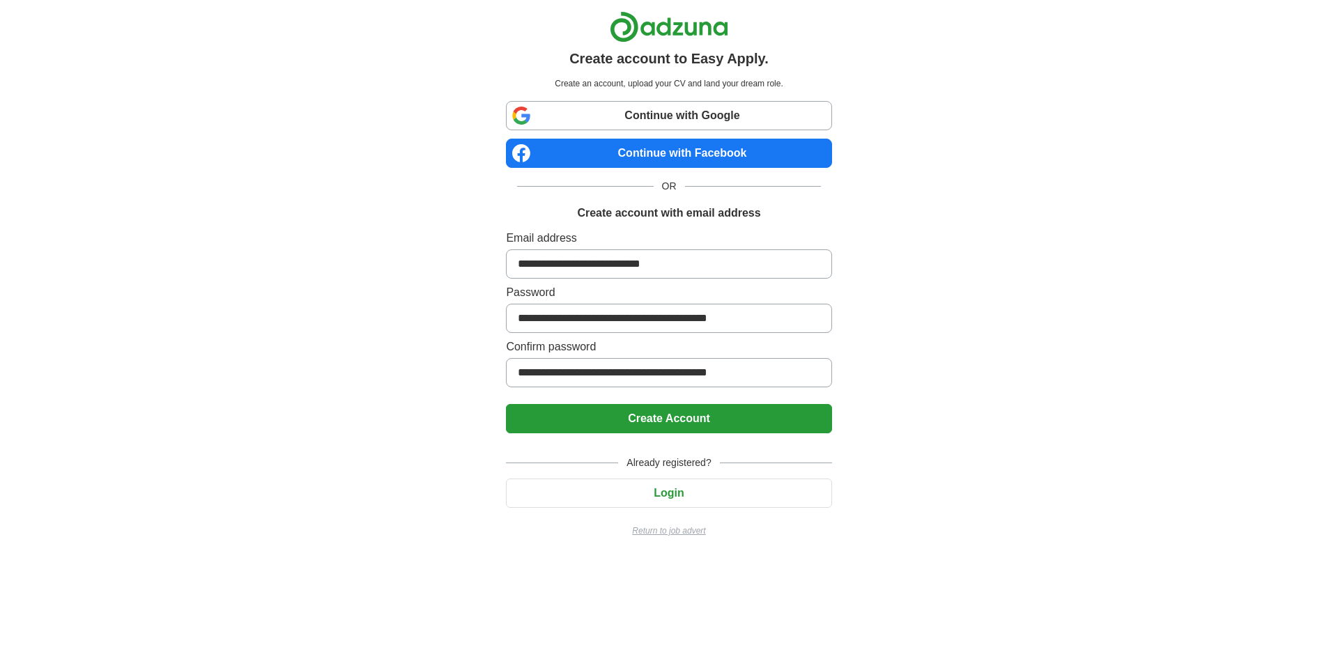  Describe the element at coordinates (669, 26) in the screenshot. I see `img: Adzuna logo` at that location.